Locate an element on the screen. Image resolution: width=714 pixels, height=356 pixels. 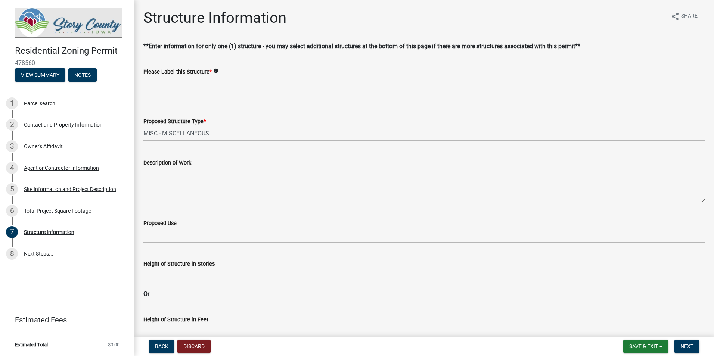
div: 5 is located at coordinates (12, 189).